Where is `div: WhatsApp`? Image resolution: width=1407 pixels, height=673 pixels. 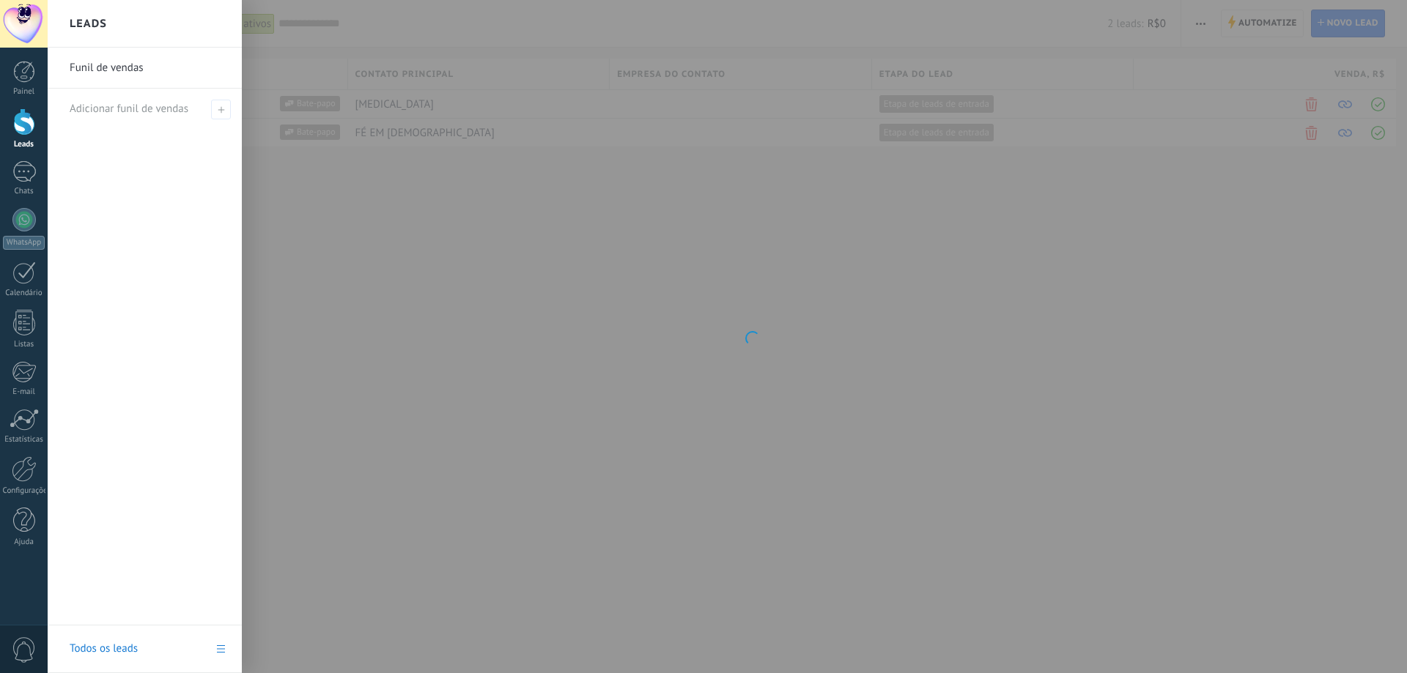 div: WhatsApp is located at coordinates (23, 243).